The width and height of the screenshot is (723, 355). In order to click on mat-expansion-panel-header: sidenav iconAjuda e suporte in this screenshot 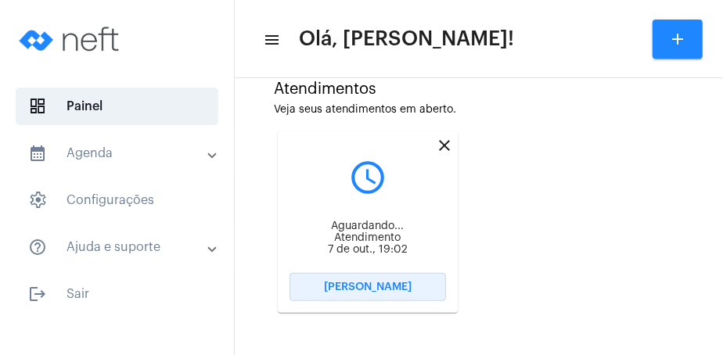, I will do `click(121, 247)`.